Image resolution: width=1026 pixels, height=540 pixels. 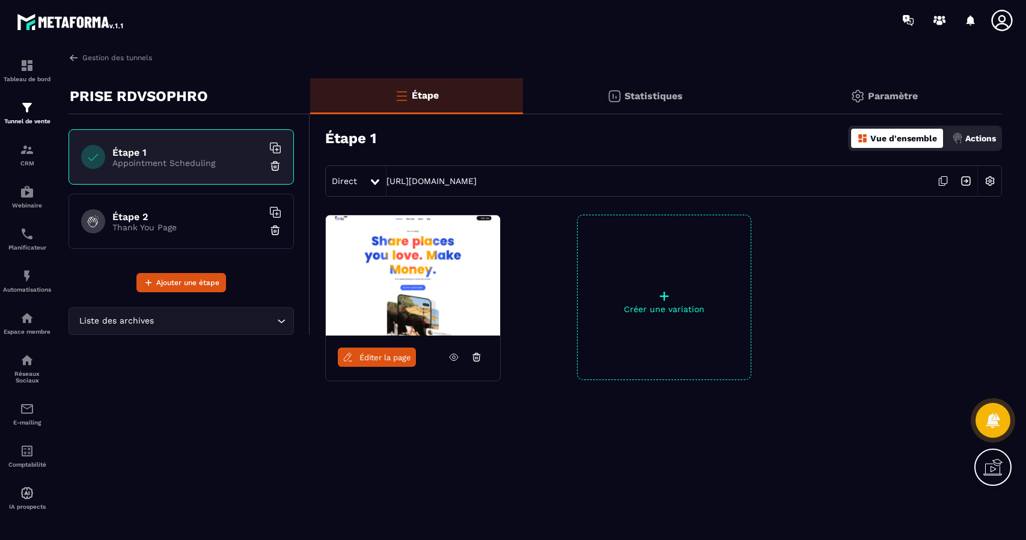 What do you see at coordinates (27, 422) in the screenshot?
I see `p: E-mailing` at bounding box center [27, 422].